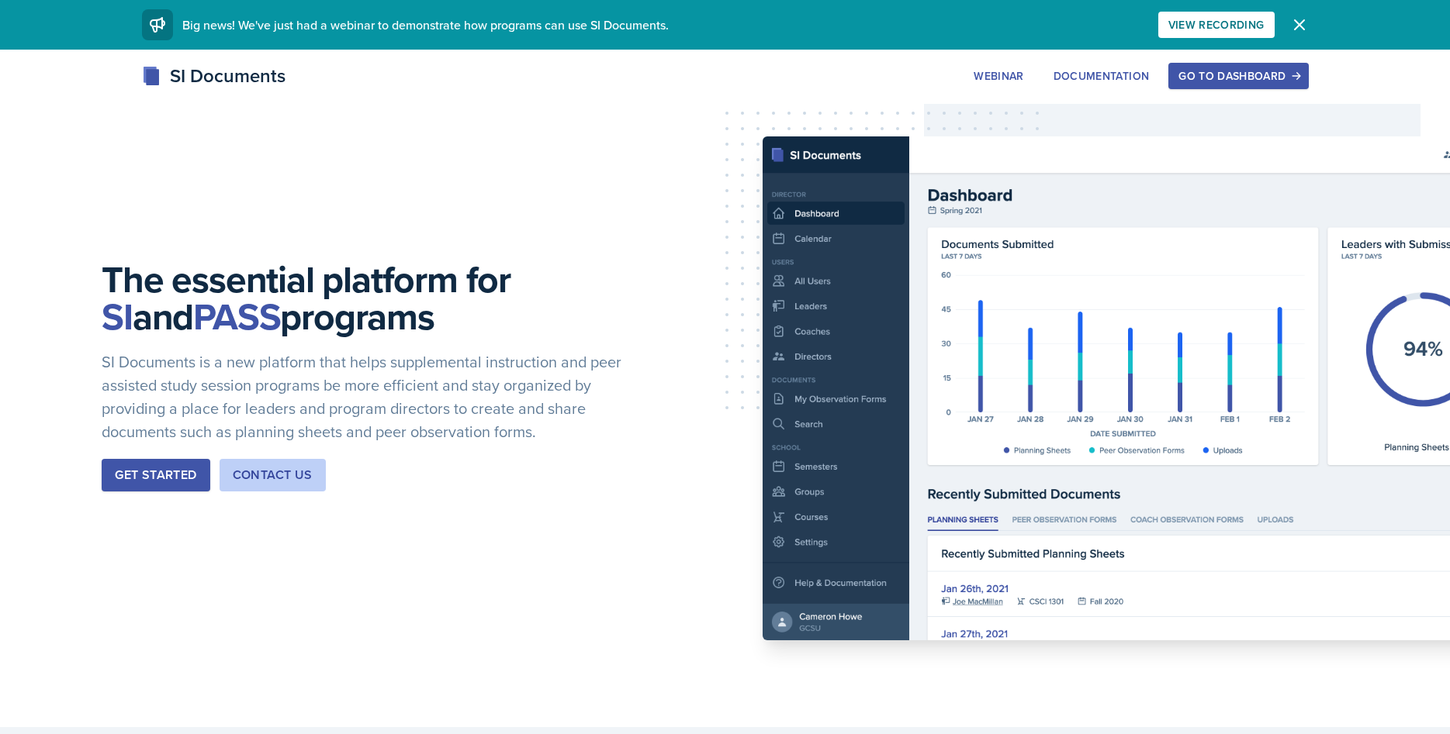 The width and height of the screenshot is (1450, 734). Describe the element at coordinates (1101, 76) in the screenshot. I see `div: Documentation` at that location.